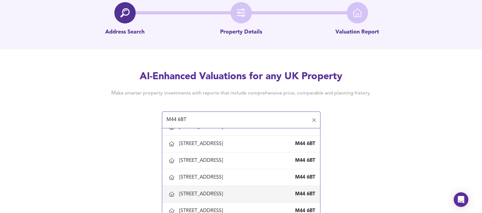  I want to click on p: Valuation Report, so click(357, 32).